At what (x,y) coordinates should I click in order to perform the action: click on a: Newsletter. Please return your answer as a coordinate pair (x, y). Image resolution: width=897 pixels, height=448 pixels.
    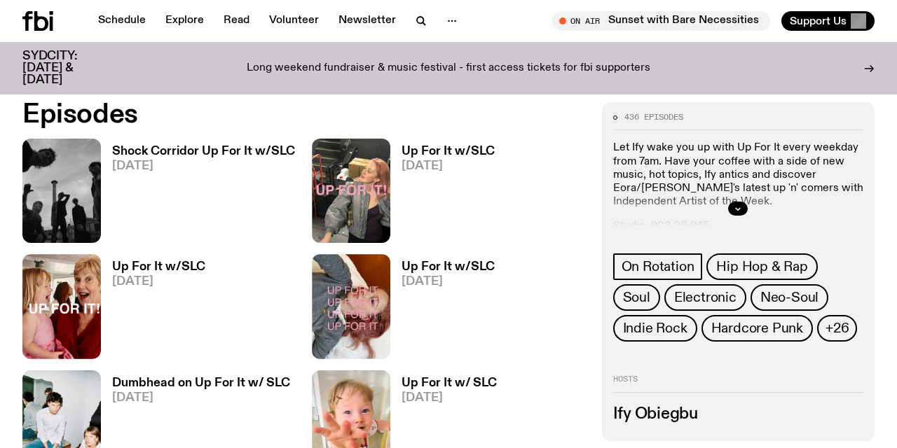
    Looking at the image, I should click on (367, 21).